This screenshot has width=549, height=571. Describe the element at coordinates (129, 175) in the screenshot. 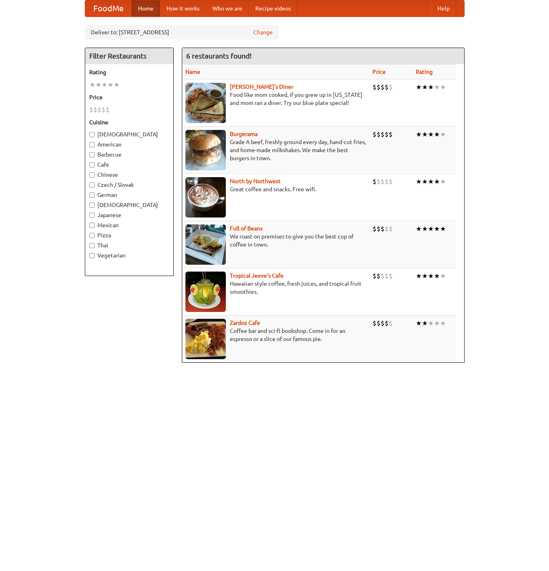

I see `label: Chinese` at that location.